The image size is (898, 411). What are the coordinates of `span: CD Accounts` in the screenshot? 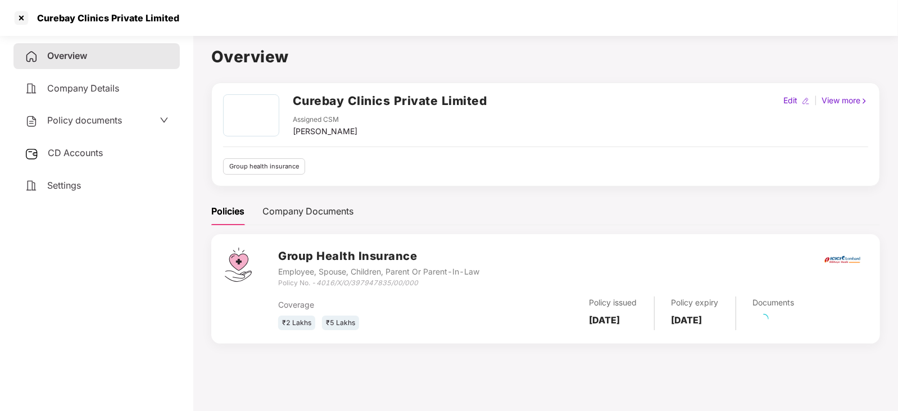 It's located at (75, 153).